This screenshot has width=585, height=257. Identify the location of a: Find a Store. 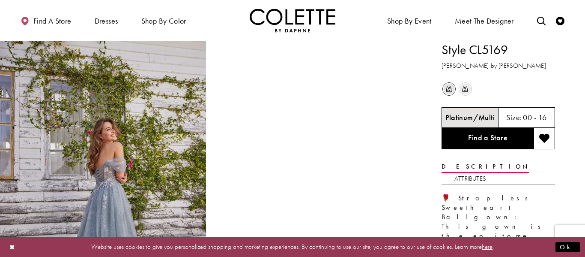
(488, 138).